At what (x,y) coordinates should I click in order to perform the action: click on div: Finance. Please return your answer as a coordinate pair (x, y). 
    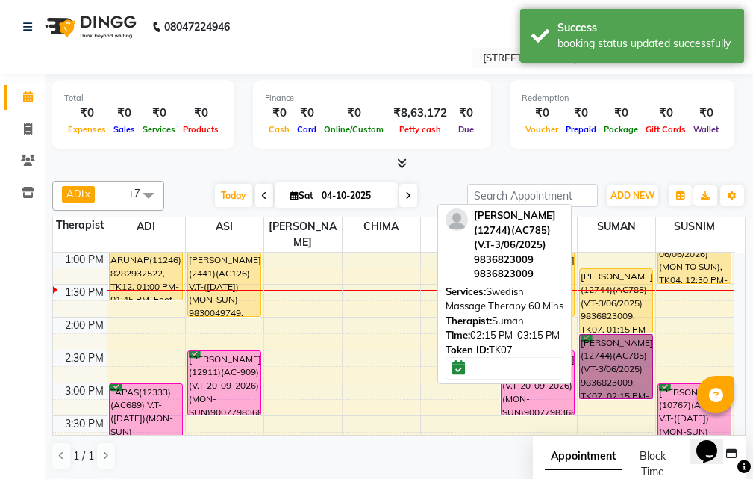
    Looking at the image, I should click on (372, 98).